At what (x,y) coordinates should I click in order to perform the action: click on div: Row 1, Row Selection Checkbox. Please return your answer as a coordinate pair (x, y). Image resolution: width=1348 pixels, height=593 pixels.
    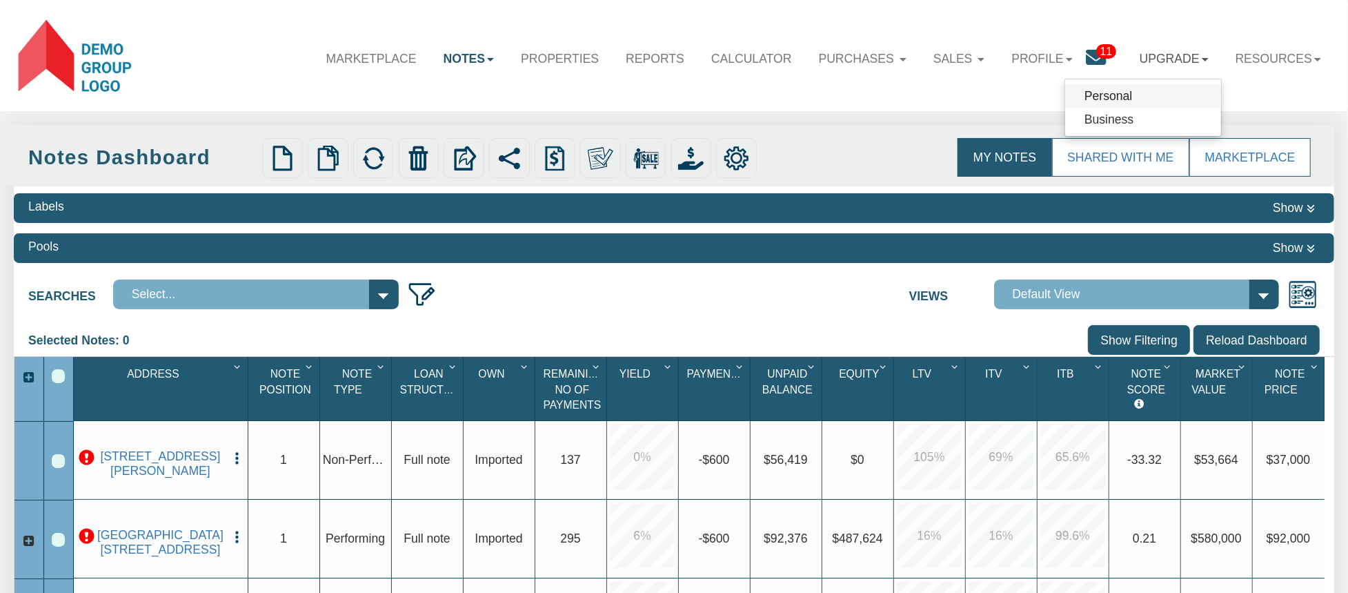
    Looking at the image, I should click on (59, 461).